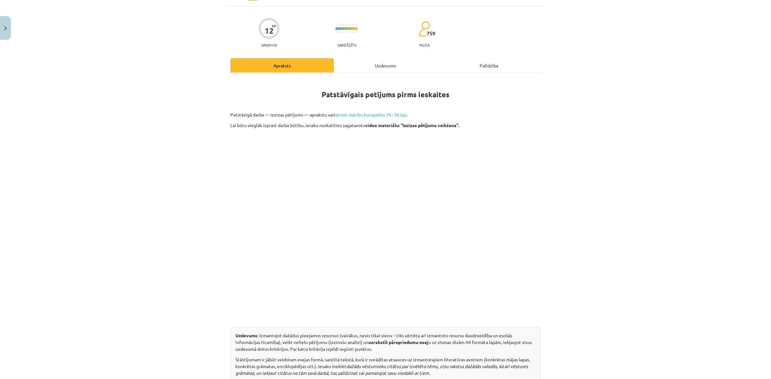 The height and width of the screenshot is (379, 771). Describe the element at coordinates (431, 33) in the screenshot. I see `span: 759` at that location.